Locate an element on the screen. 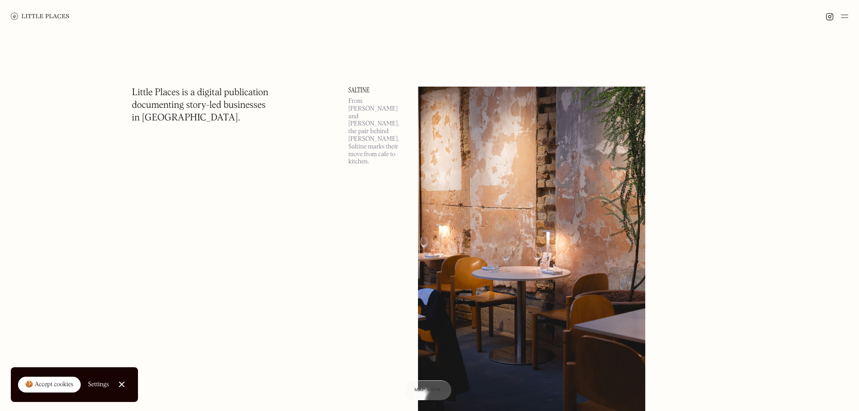 This screenshot has height=411, width=859. div: Settings is located at coordinates (98, 384).